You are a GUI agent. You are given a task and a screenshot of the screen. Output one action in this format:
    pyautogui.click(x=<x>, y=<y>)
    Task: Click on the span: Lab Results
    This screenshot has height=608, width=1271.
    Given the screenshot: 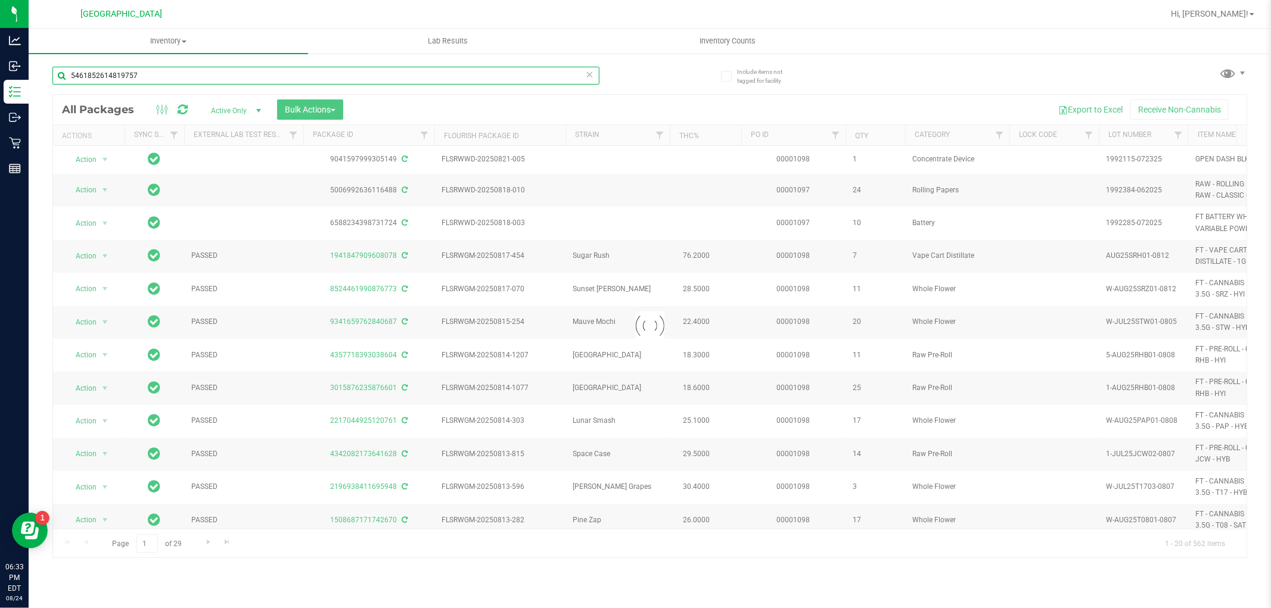 What is the action you would take?
    pyautogui.click(x=447, y=41)
    